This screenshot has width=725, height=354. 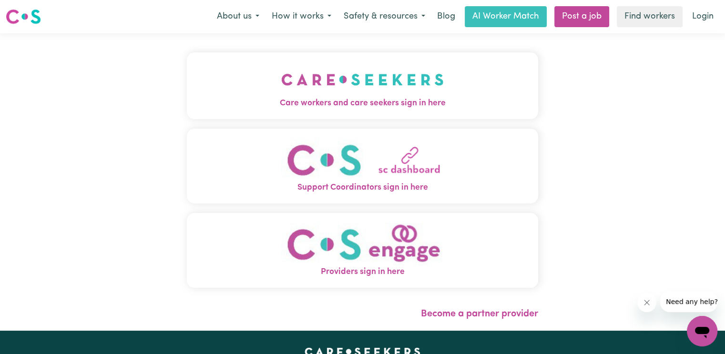 What do you see at coordinates (650, 17) in the screenshot?
I see `a: Find workers` at bounding box center [650, 17].